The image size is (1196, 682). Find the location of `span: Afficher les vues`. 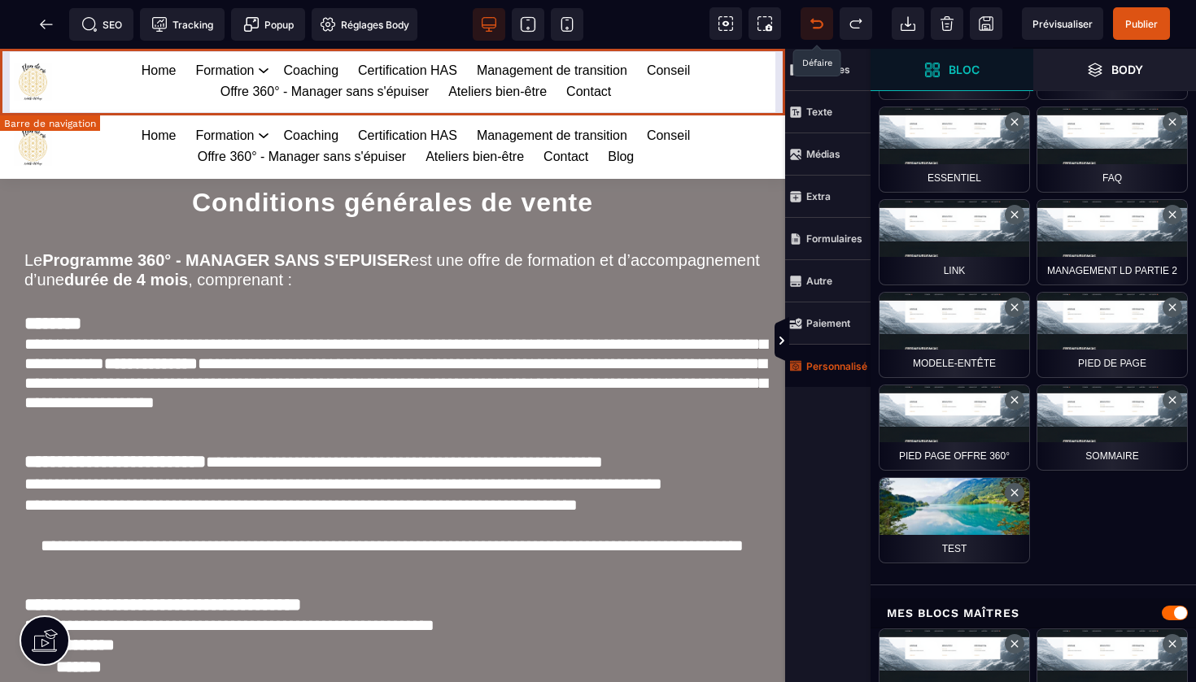

span: Afficher les vues is located at coordinates (878, 342).